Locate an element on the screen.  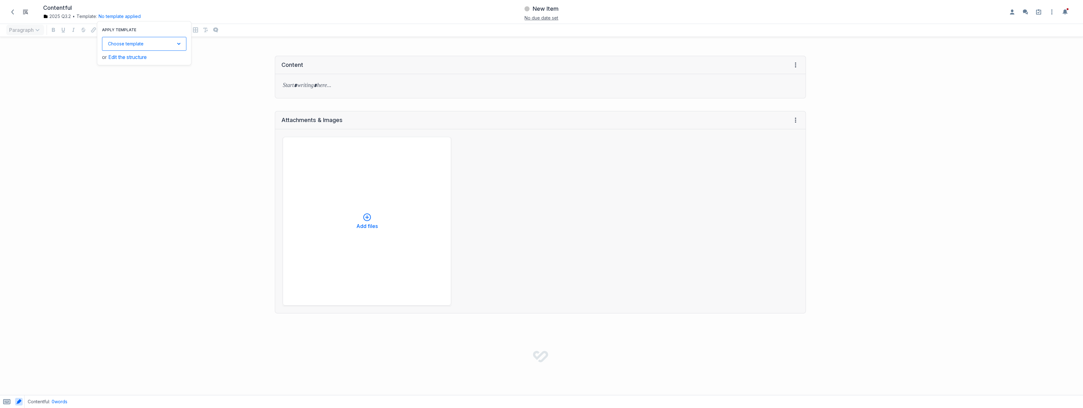
div: 0words is located at coordinates (60, 401).